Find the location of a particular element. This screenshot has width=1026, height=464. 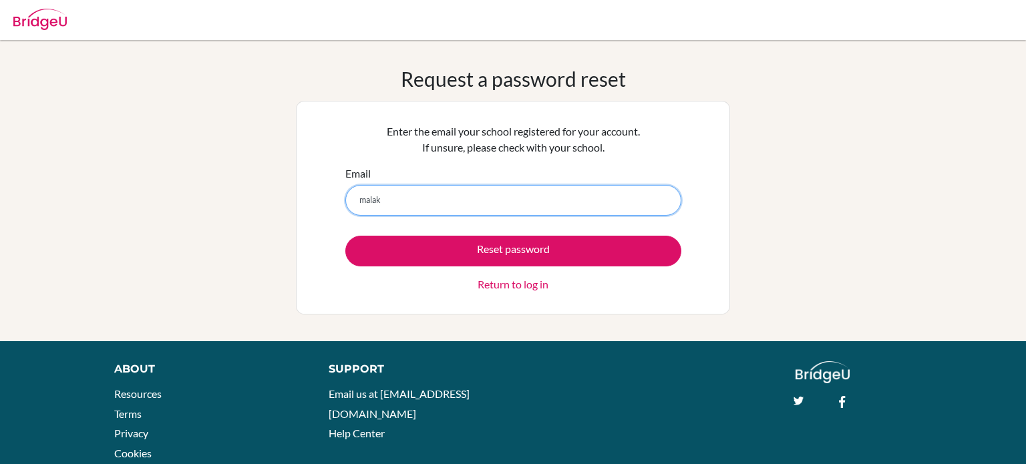

p: Enter the email your school registered for your account. If unsure, please check with your school. is located at coordinates (513, 140).